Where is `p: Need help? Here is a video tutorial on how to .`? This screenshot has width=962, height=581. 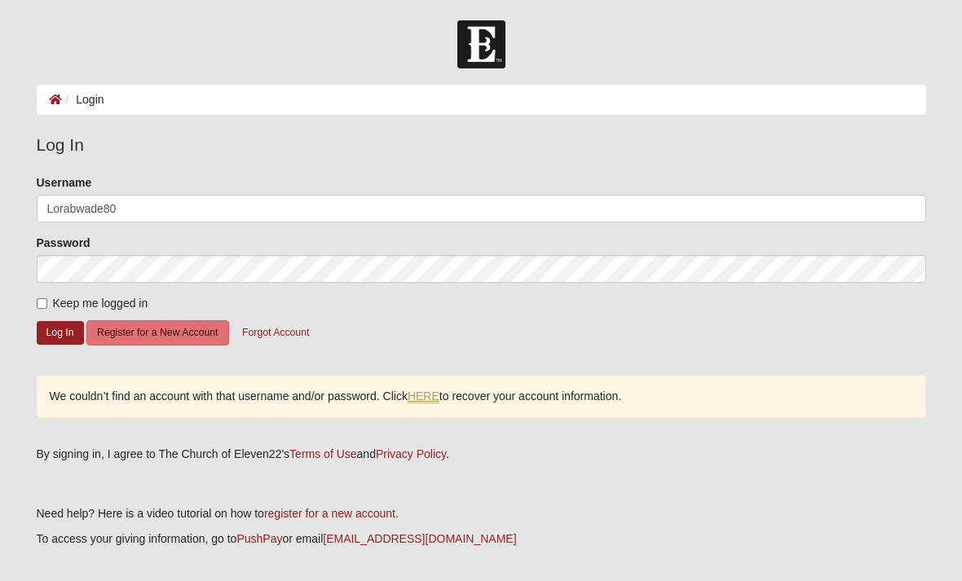
p: Need help? Here is a video tutorial on how to . is located at coordinates (481, 514).